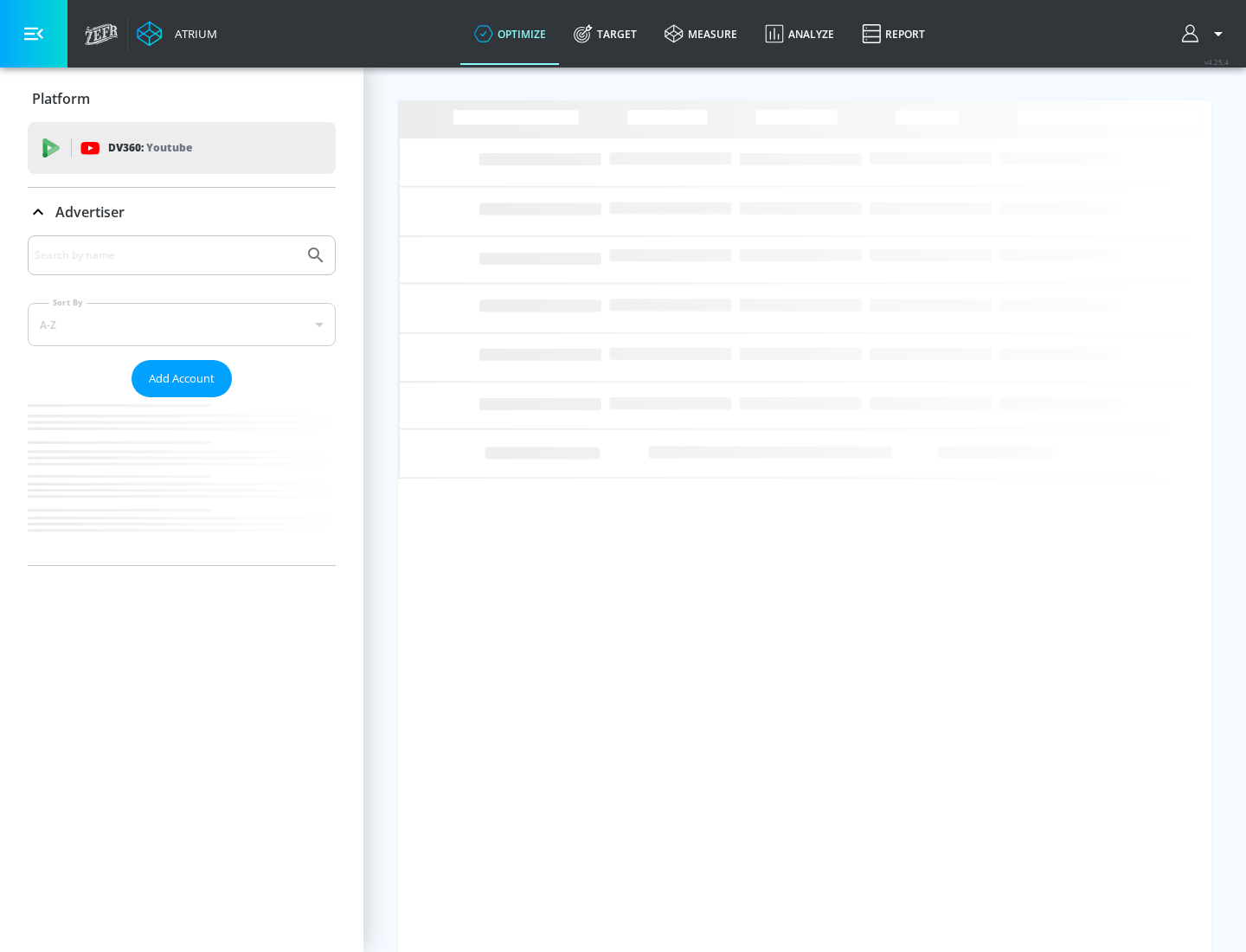 The height and width of the screenshot is (952, 1246). What do you see at coordinates (150, 148) in the screenshot?
I see `p: DV360:` at bounding box center [150, 148].